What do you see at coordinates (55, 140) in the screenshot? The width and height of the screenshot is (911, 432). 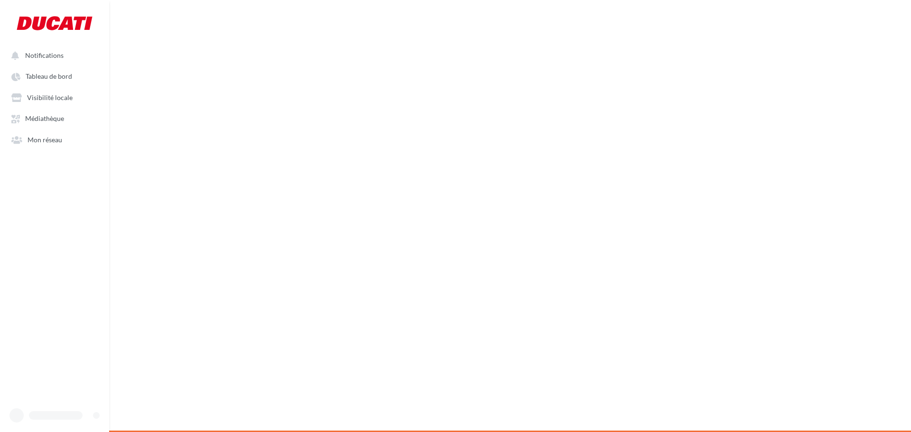 I see `a: Mon réseau` at bounding box center [55, 140].